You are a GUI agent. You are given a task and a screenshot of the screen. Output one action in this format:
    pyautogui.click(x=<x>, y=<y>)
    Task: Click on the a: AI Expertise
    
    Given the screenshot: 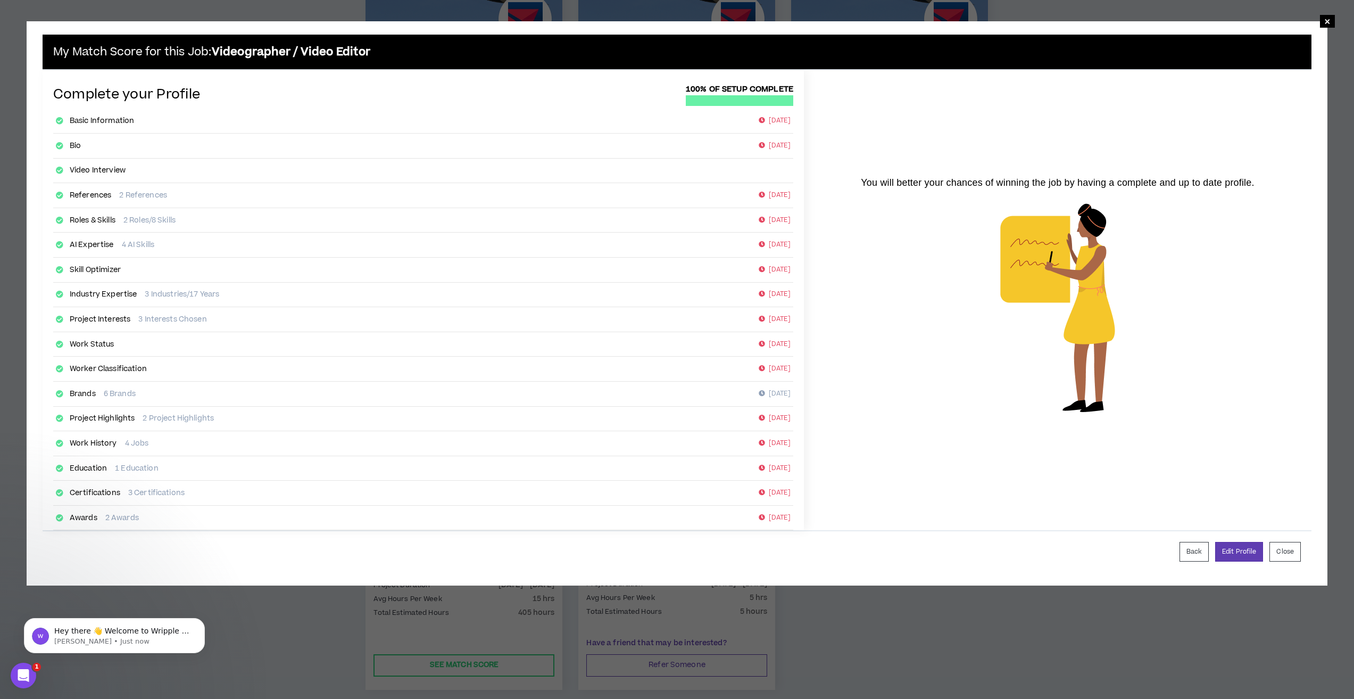 What is the action you would take?
    pyautogui.click(x=92, y=245)
    